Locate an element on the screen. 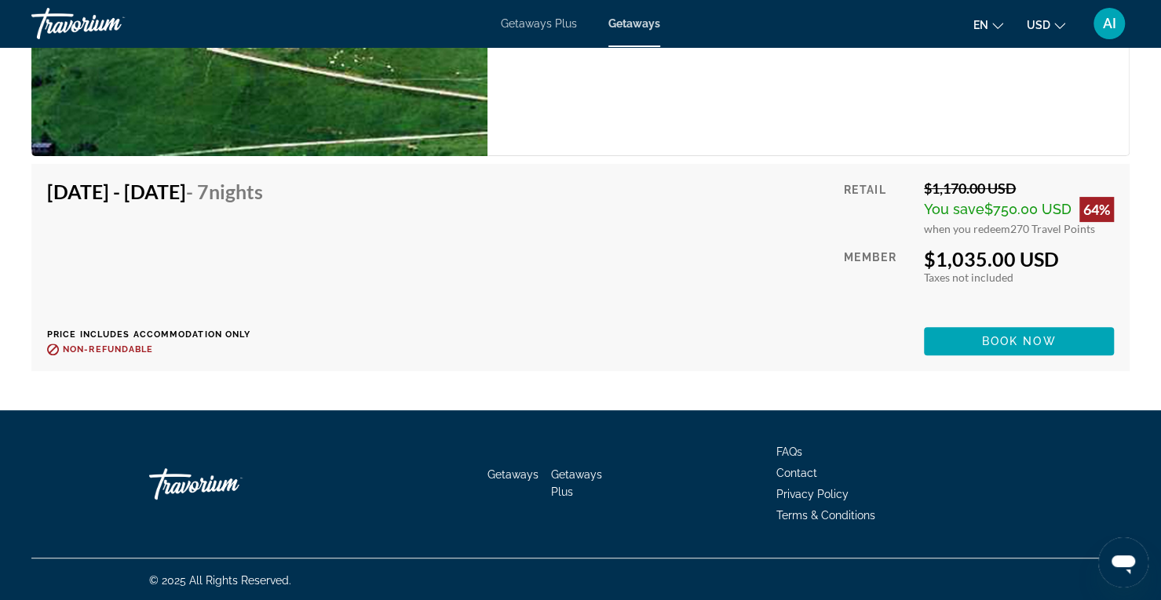 Image resolution: width=1161 pixels, height=600 pixels. button: Change language is located at coordinates (988, 24).